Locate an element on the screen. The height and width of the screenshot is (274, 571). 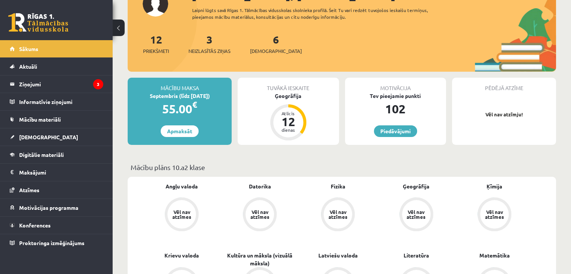
i: 3 is located at coordinates (98, 84).